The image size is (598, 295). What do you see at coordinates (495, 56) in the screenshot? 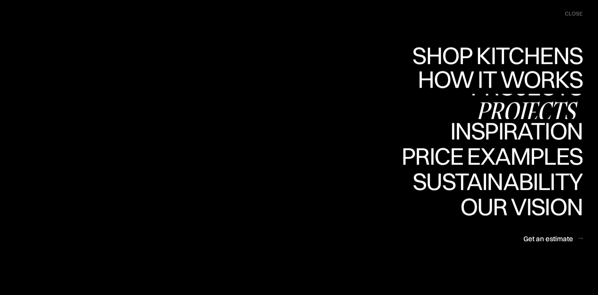
I see `a: Shop KitchensShop Kitchens` at bounding box center [495, 56].